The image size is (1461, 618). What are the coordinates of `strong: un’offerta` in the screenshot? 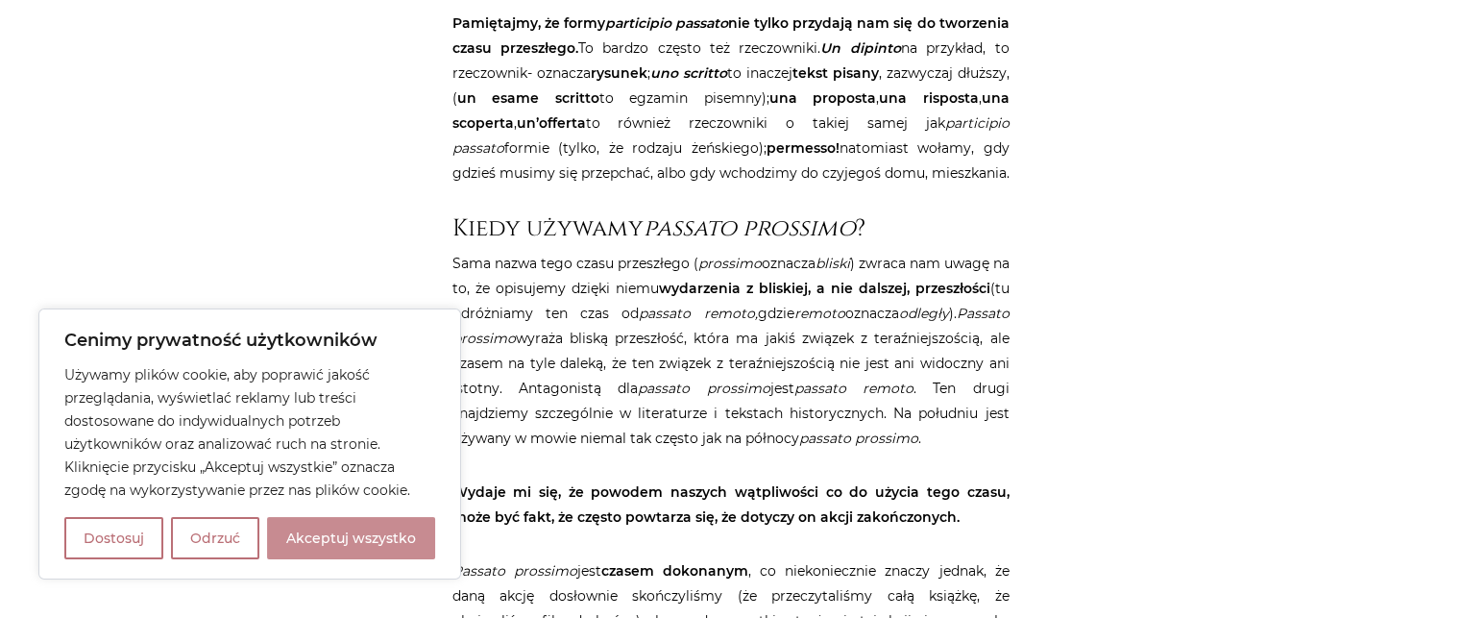 It's located at (551, 123).